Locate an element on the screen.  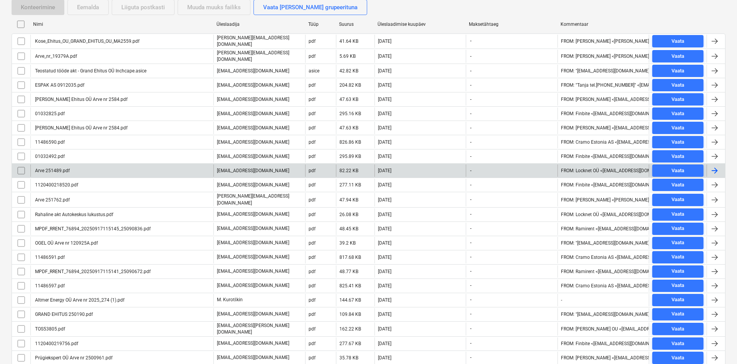
div: ESPAK AS 0912035.pdf is located at coordinates (59, 85).